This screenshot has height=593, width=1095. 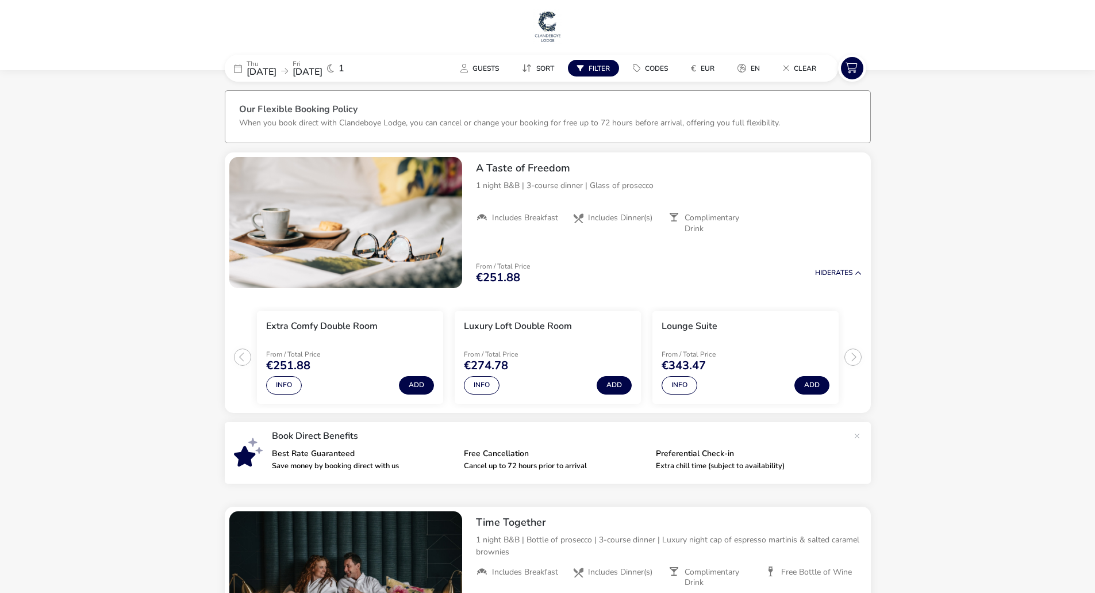 I want to click on span: Filter, so click(x=599, y=68).